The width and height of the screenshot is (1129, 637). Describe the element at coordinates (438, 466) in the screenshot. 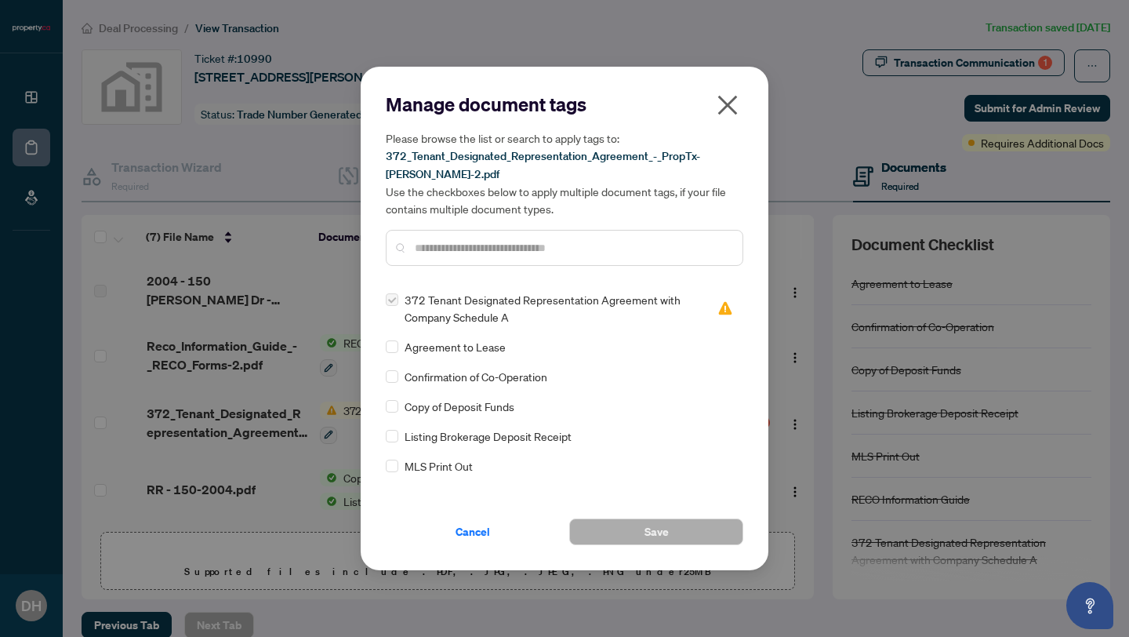

I see `span: MLS Print Out` at that location.